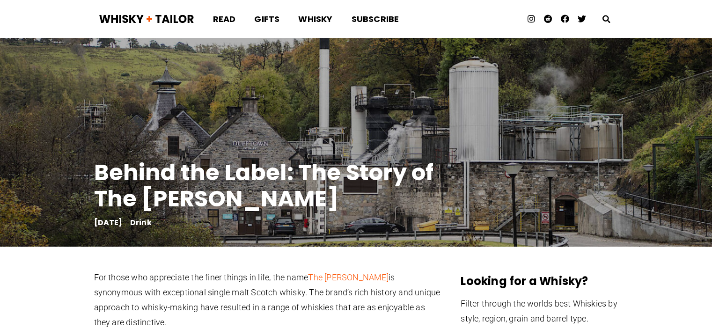 The height and width of the screenshot is (329, 712). What do you see at coordinates (315, 19) in the screenshot?
I see `a: Whisky` at bounding box center [315, 19].